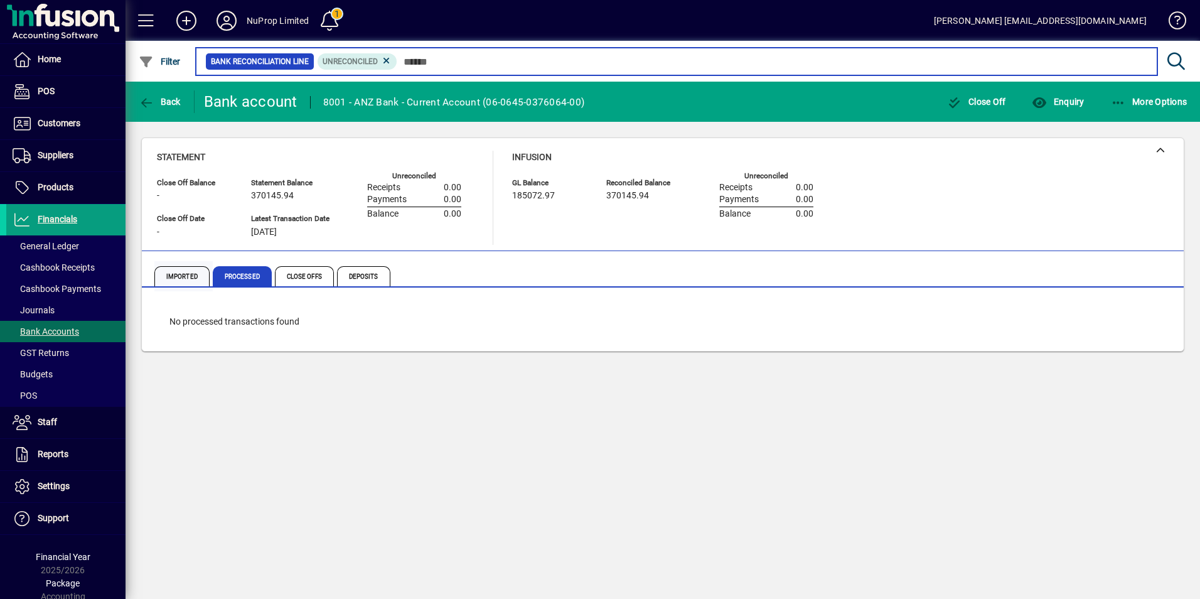 Image resolution: width=1200 pixels, height=599 pixels. Describe the element at coordinates (1149, 102) in the screenshot. I see `span: More Options` at that location.